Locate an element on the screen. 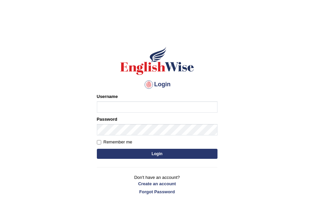  h4: Login is located at coordinates (157, 85).